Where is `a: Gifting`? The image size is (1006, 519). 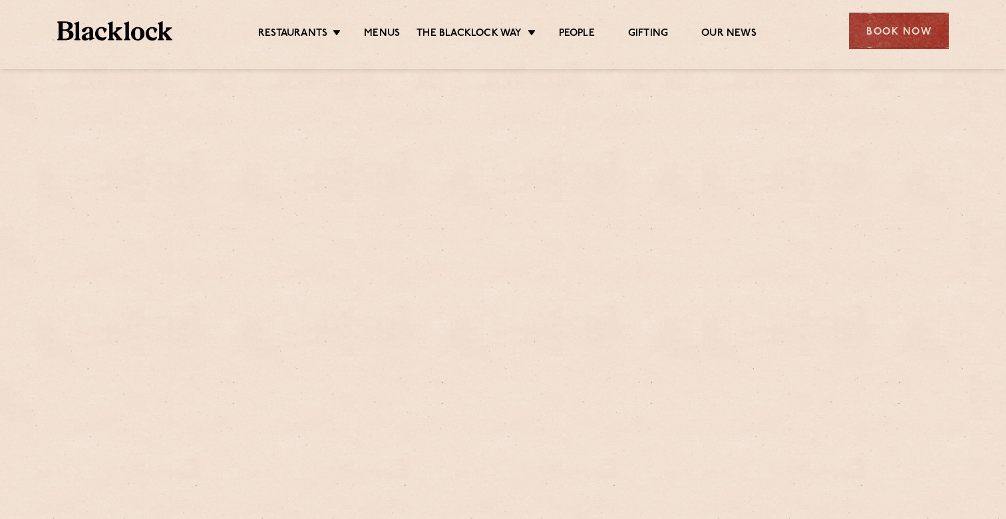
a: Gifting is located at coordinates (648, 35).